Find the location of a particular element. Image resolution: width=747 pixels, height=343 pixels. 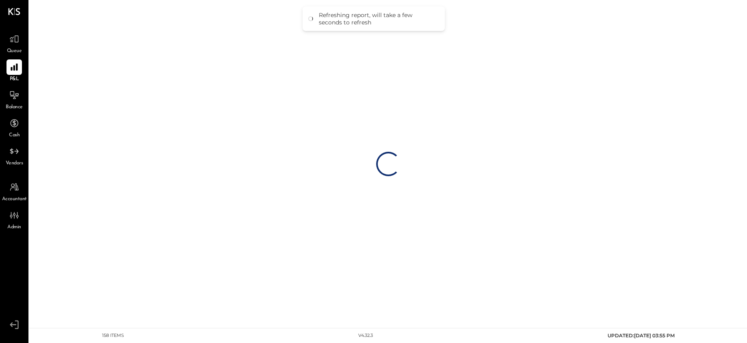

a: Admin is located at coordinates (14, 219).